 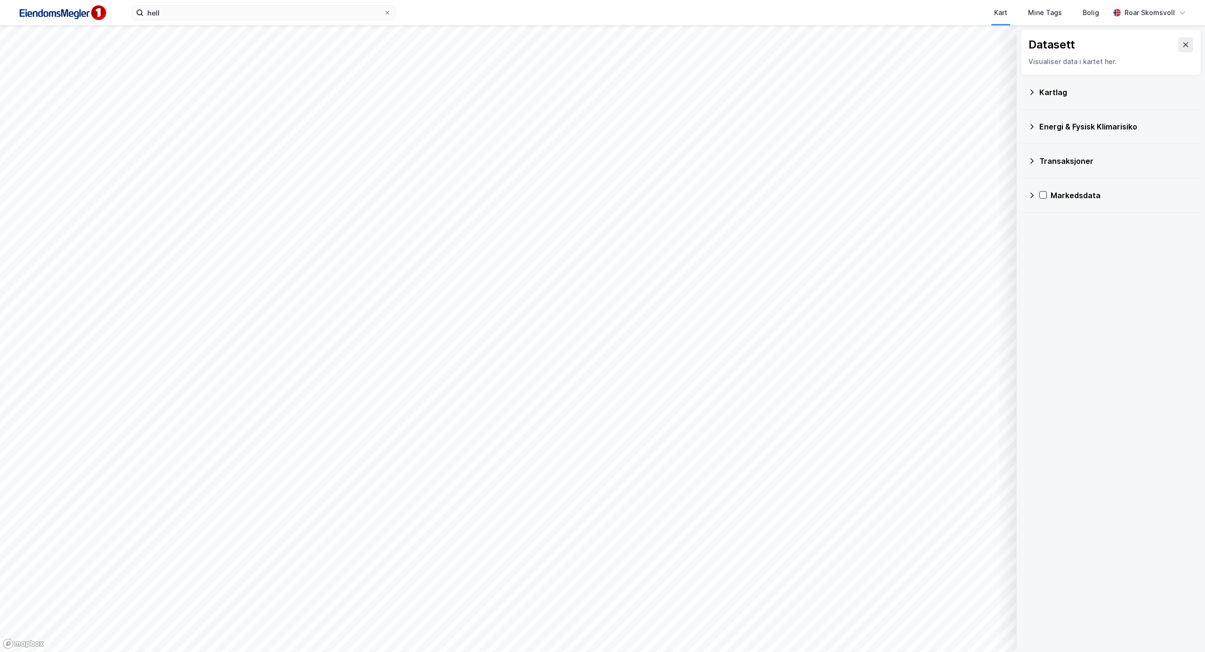 I want to click on div: Markedsdata, so click(x=1122, y=195).